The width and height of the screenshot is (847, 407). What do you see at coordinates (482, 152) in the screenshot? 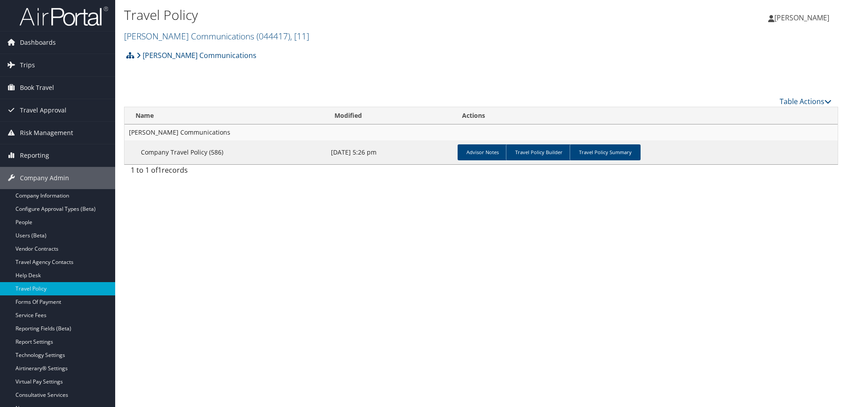
I see `a: Advisor Notes` at bounding box center [482, 152].